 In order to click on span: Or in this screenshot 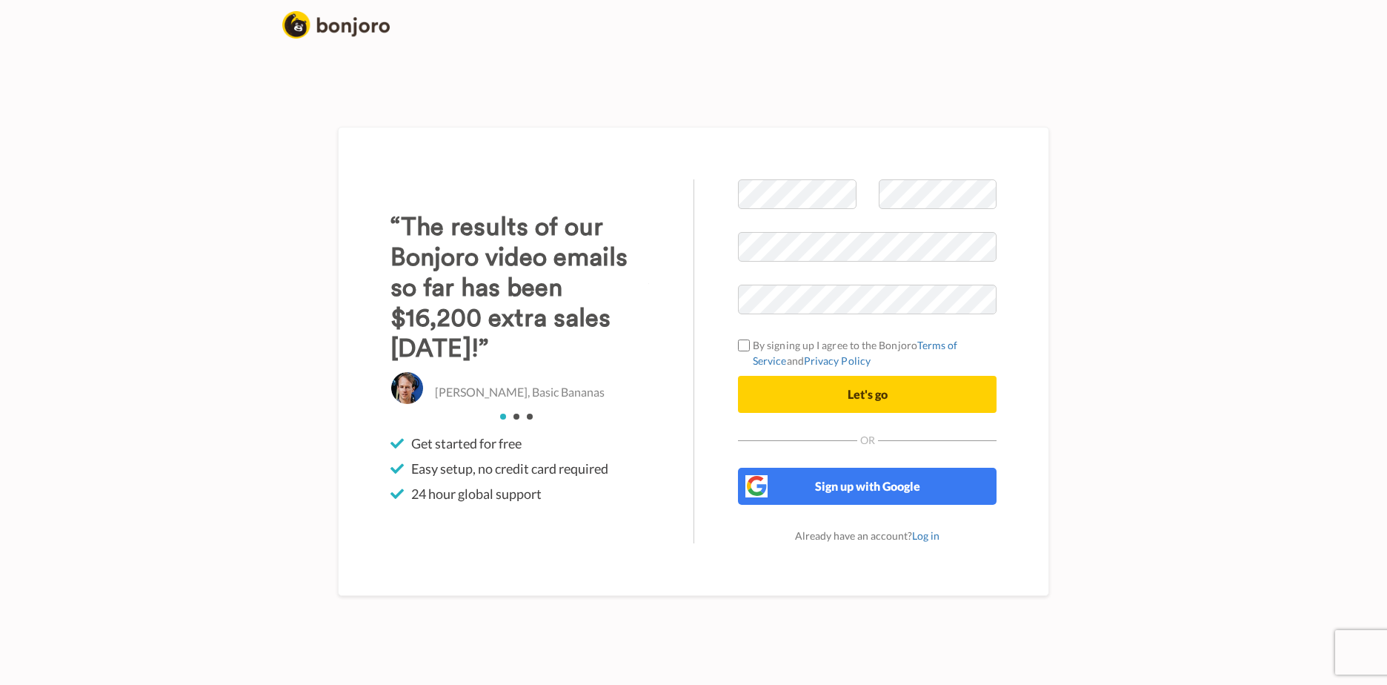, I will do `click(868, 440)`.